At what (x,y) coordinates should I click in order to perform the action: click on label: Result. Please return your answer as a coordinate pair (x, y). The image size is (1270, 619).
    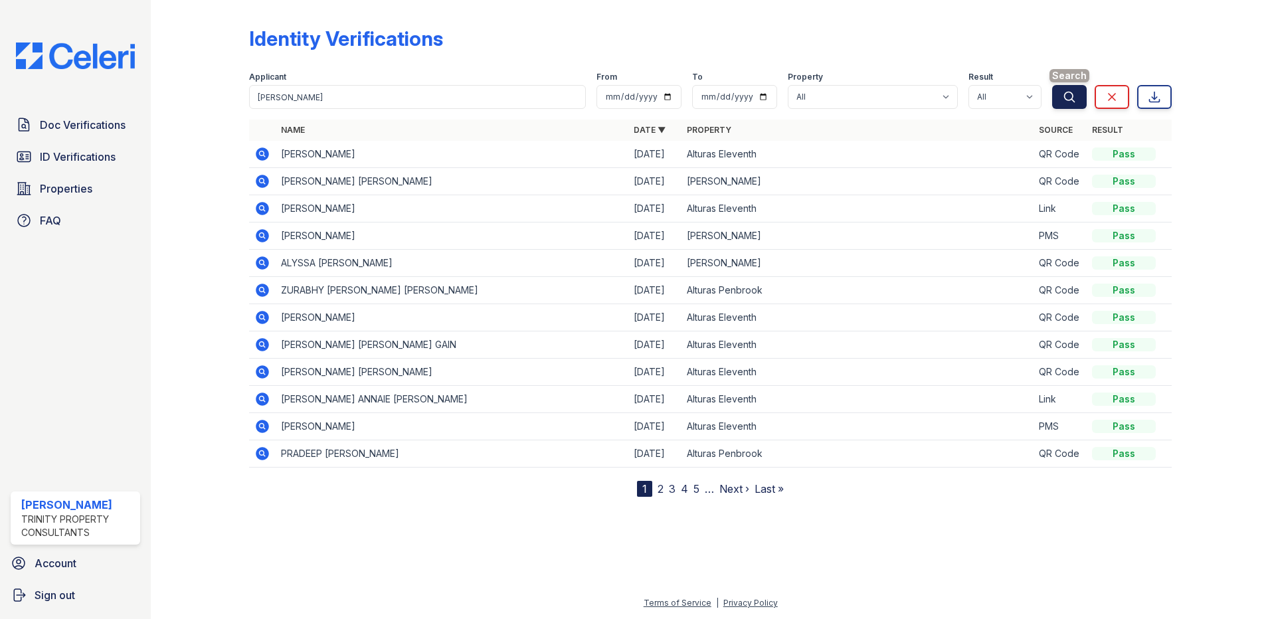
    Looking at the image, I should click on (980, 77).